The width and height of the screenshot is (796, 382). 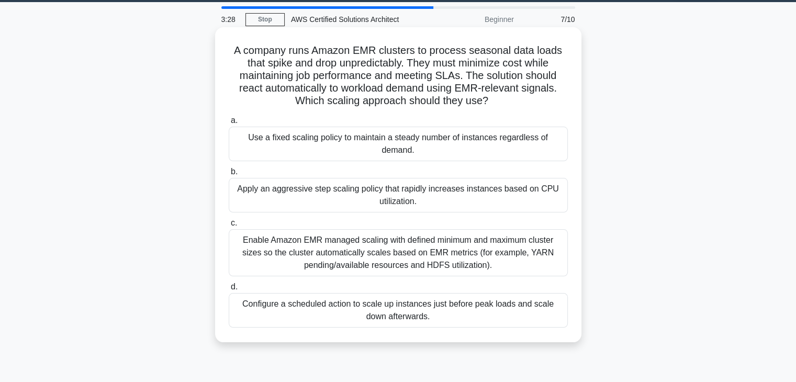 What do you see at coordinates (398, 144) in the screenshot?
I see `div: Use a fixed scaling policy to maintain a steady number of instances regardless of demand.` at bounding box center [398, 144].